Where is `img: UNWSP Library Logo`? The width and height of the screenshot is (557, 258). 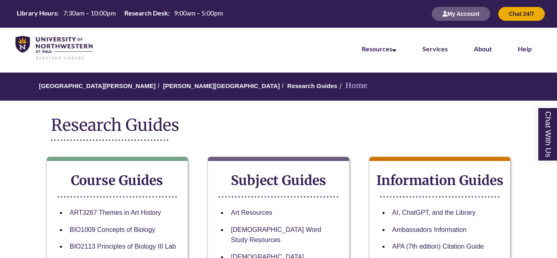 img: UNWSP Library Logo is located at coordinates (54, 48).